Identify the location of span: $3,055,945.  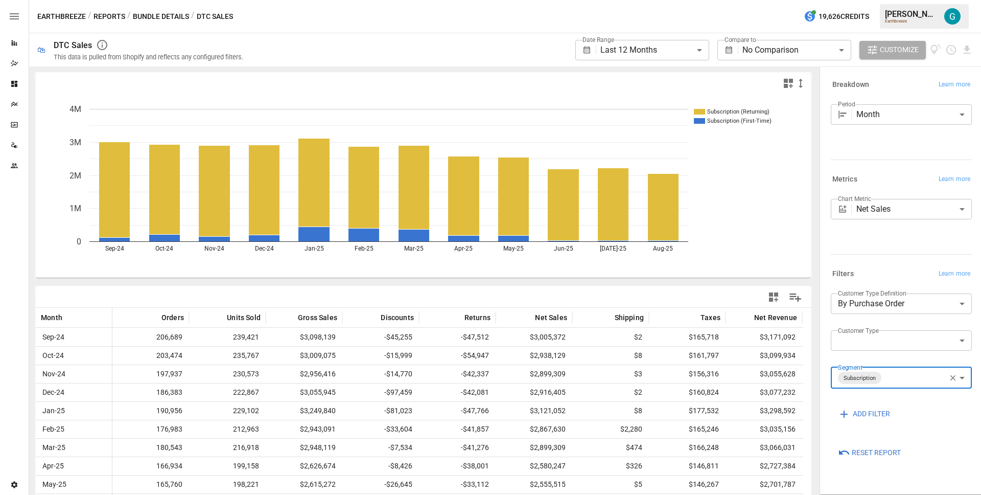
(304, 392).